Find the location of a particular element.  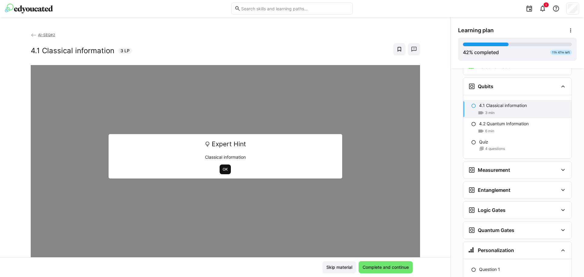

span: Complete and continue is located at coordinates (385, 267).